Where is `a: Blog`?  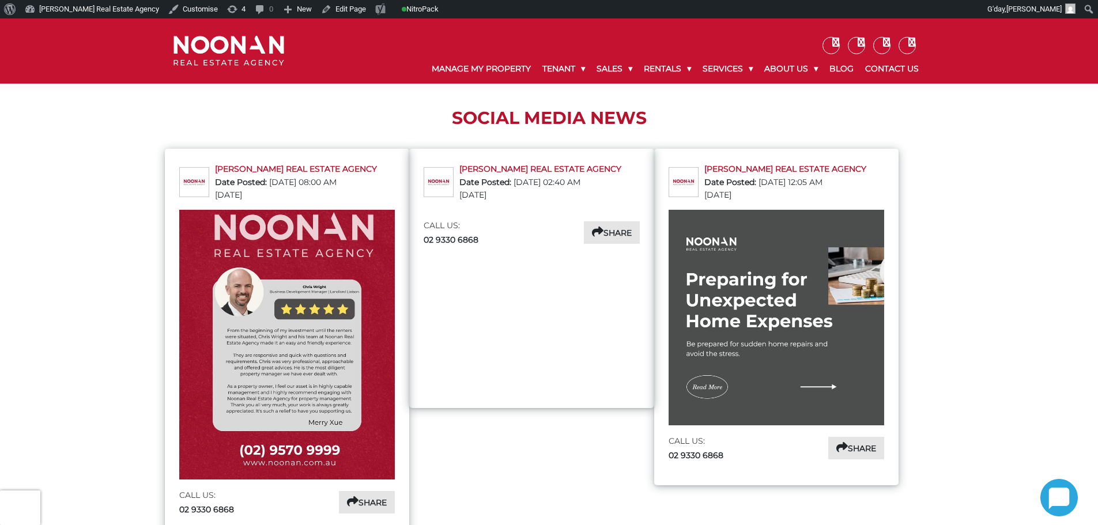 a: Blog is located at coordinates (841, 69).